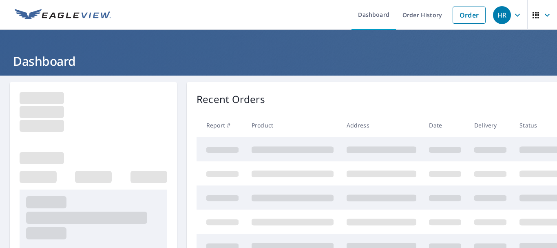 This screenshot has width=557, height=248. Describe the element at coordinates (292, 125) in the screenshot. I see `th: Product` at that location.